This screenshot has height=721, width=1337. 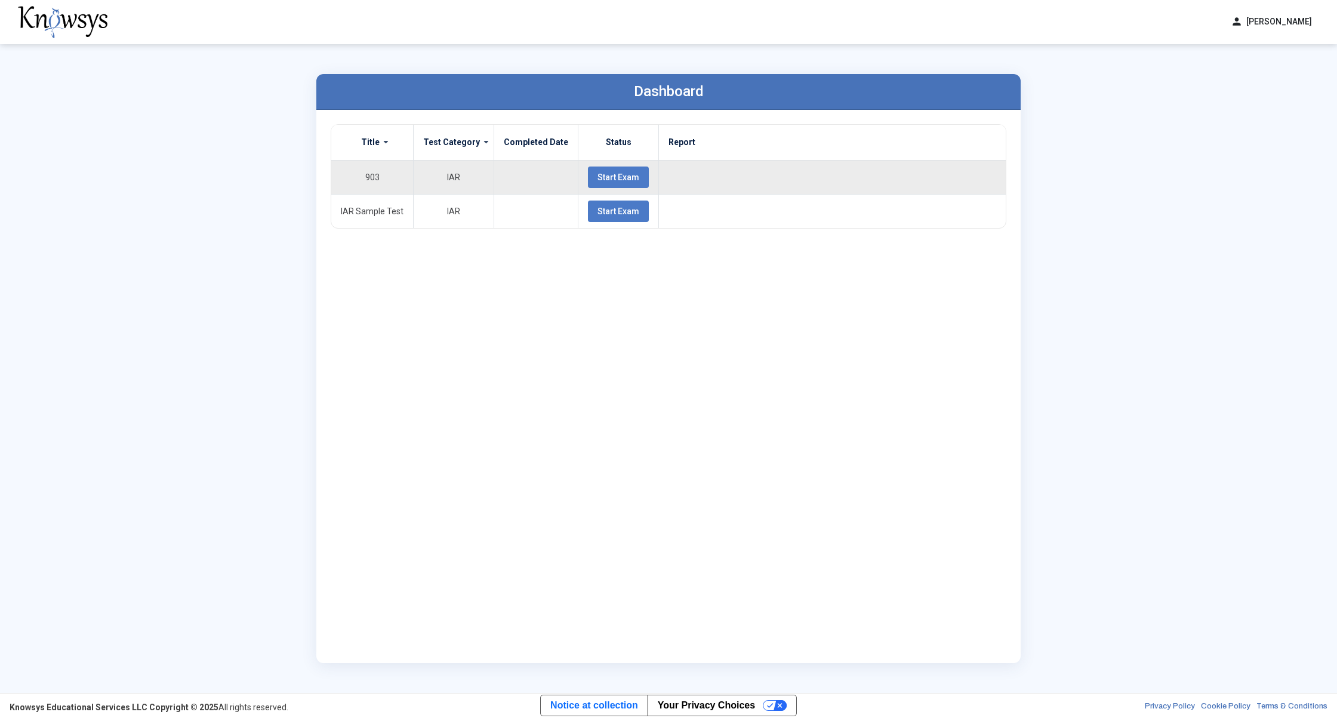 What do you see at coordinates (372, 177) in the screenshot?
I see `td: 903` at bounding box center [372, 177].